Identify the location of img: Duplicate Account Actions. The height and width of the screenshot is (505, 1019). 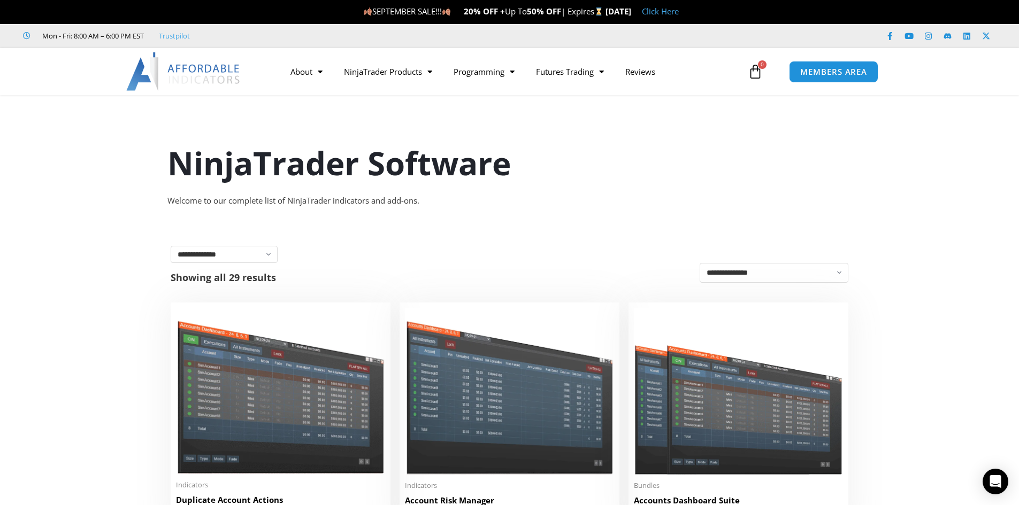
(280, 391).